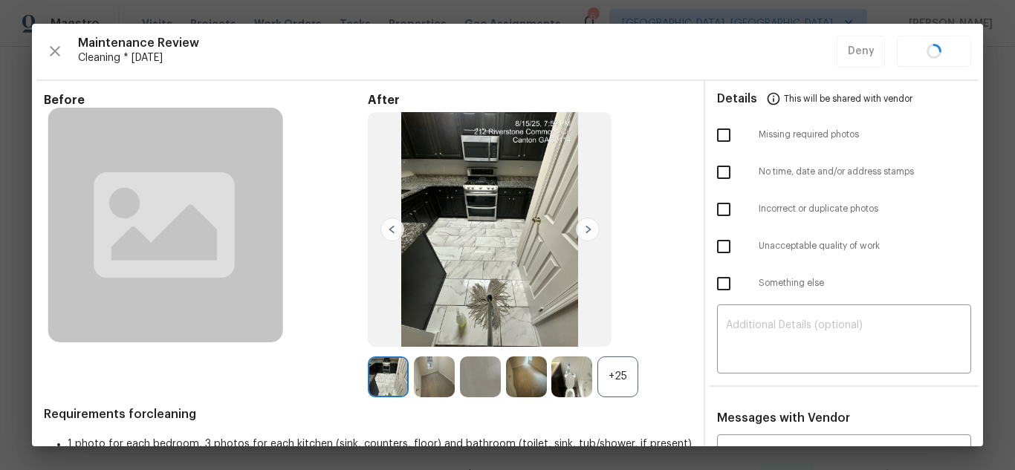  I want to click on div: Something else, so click(844, 284).